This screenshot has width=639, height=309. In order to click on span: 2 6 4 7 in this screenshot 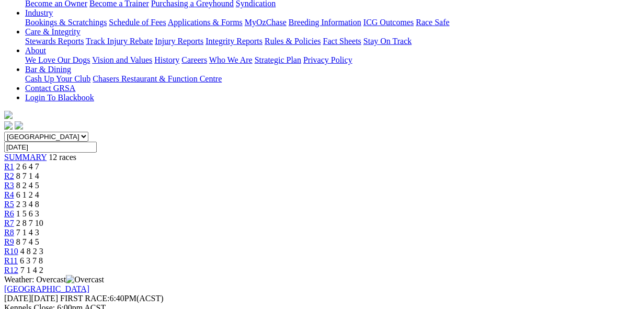, I will do `click(28, 166)`.